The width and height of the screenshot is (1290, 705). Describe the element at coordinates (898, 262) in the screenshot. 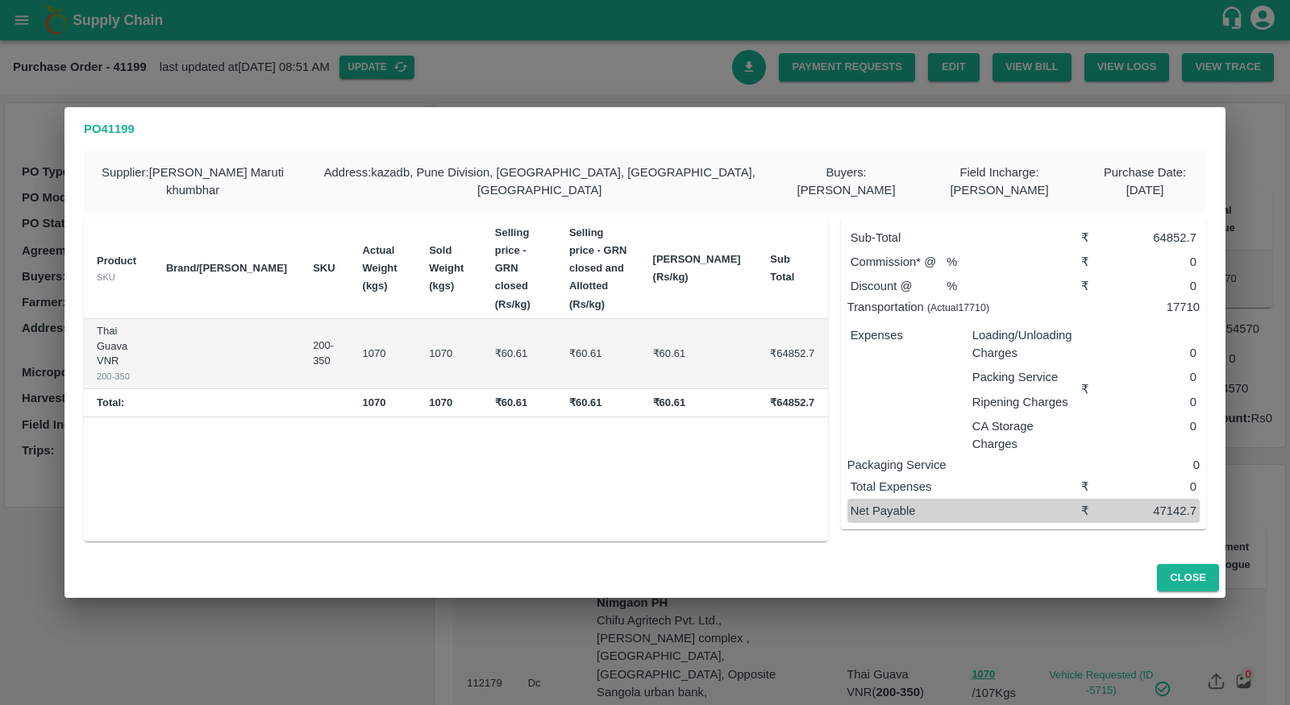

I see `p: Commission* @` at that location.